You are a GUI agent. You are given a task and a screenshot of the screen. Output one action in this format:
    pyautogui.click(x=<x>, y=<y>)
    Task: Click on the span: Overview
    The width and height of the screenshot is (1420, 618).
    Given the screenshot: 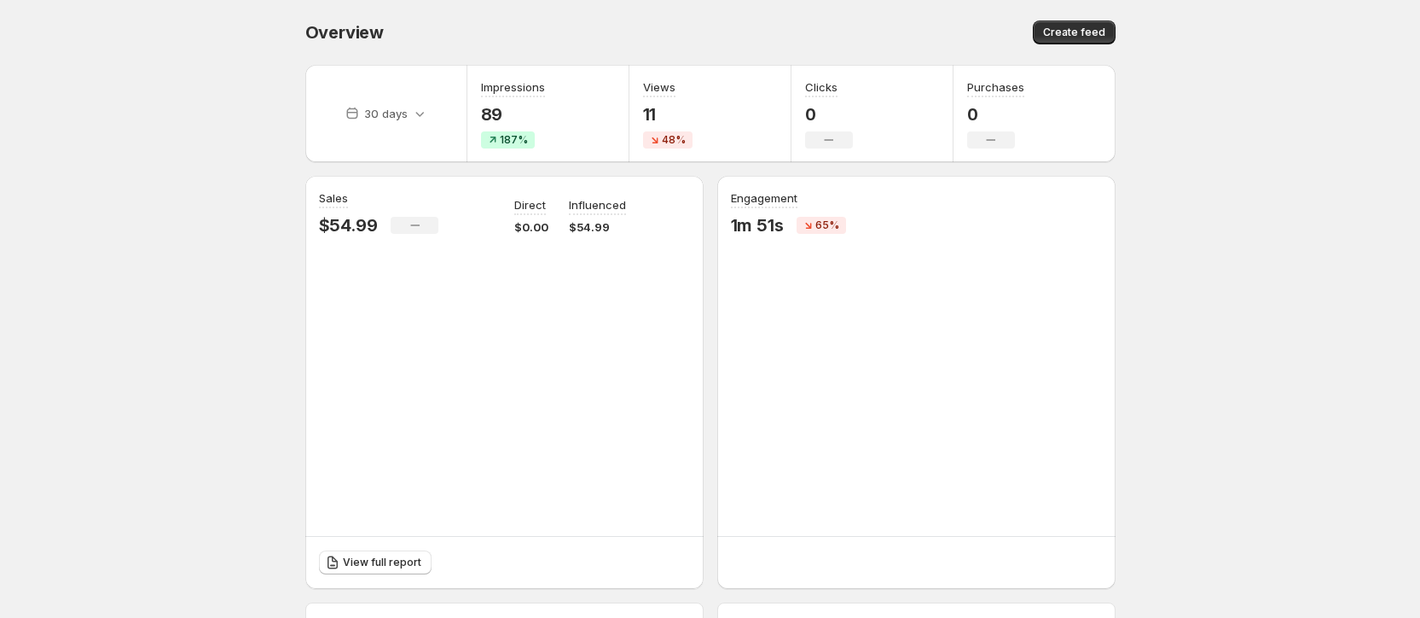 What is the action you would take?
    pyautogui.click(x=345, y=32)
    